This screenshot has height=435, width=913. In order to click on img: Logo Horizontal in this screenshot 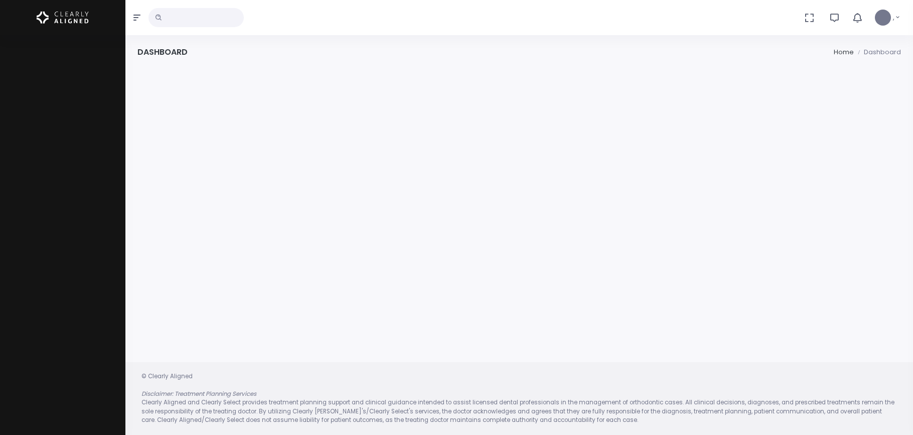, I will do `click(63, 18)`.